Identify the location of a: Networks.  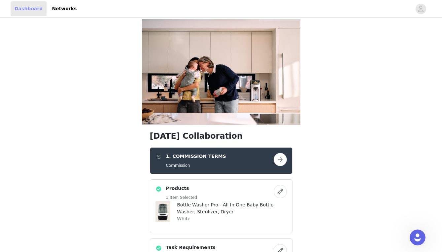
(64, 9).